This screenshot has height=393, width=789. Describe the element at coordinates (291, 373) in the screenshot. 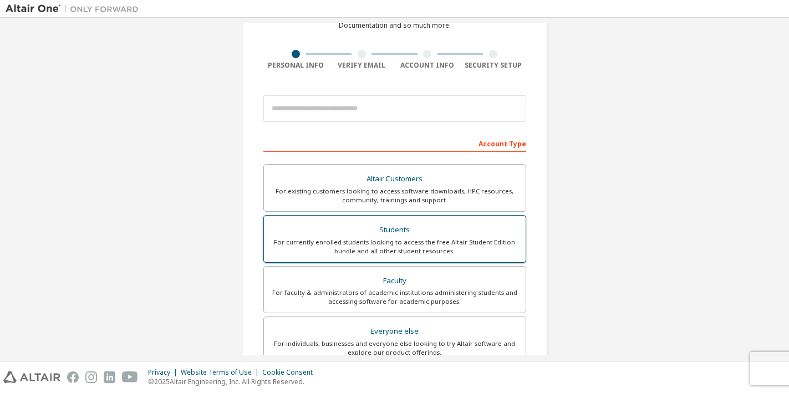

I see `div: Cookie Consent` at that location.